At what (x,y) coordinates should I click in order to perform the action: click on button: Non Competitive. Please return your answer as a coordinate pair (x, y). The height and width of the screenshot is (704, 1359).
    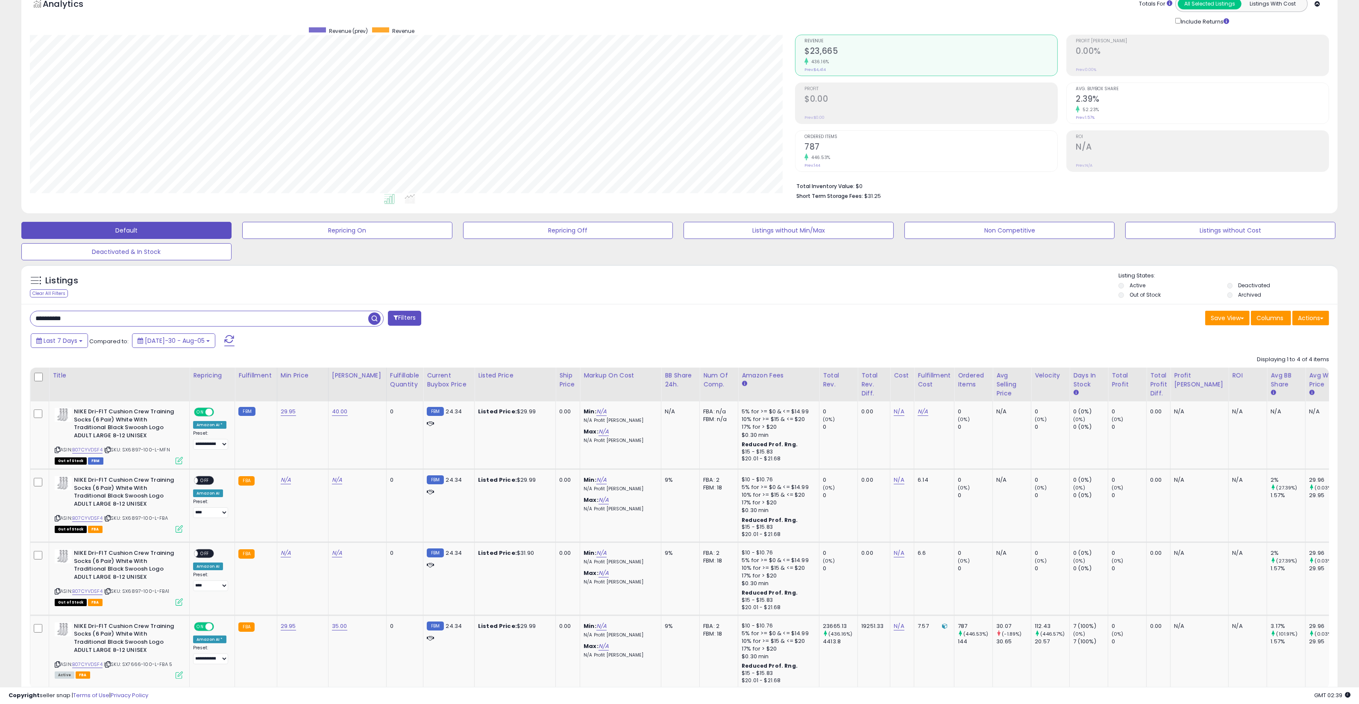
    Looking at the image, I should click on (1010, 230).